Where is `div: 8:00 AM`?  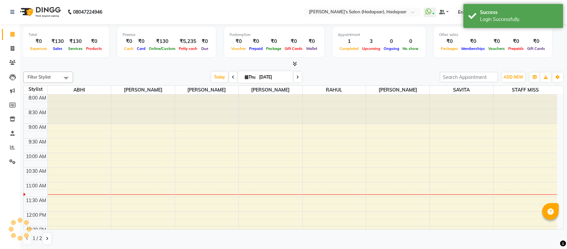
div: 8:00 AM is located at coordinates (37, 98).